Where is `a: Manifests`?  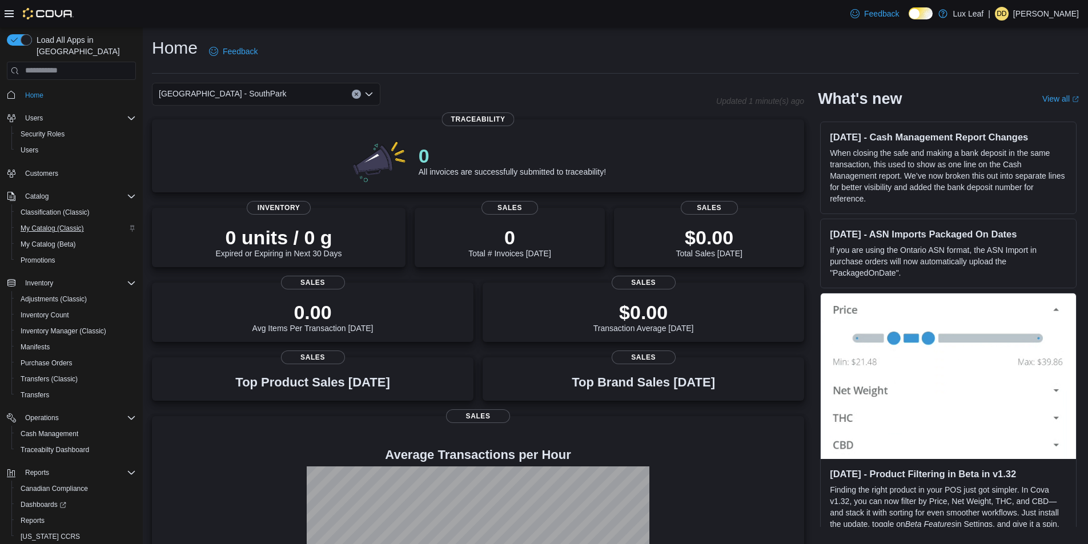
a: Manifests is located at coordinates (35, 347).